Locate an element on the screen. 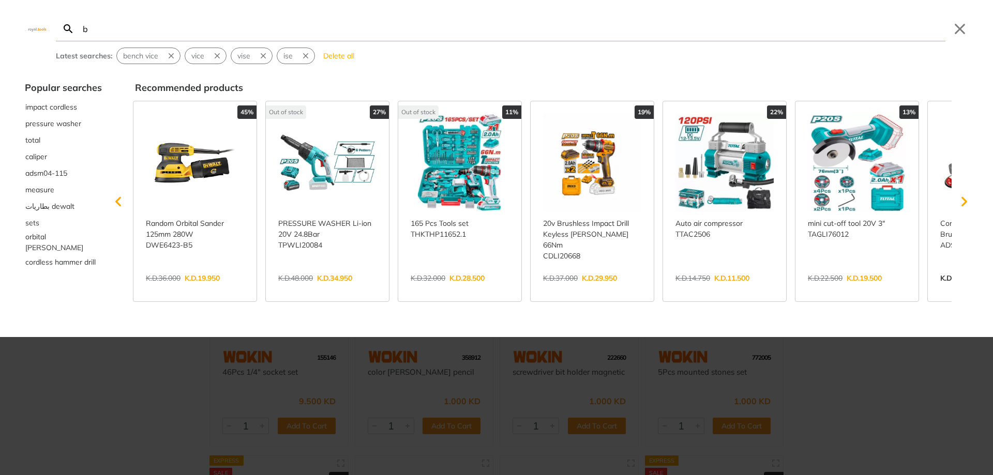 The height and width of the screenshot is (475, 993). div: 11% is located at coordinates (512, 112).